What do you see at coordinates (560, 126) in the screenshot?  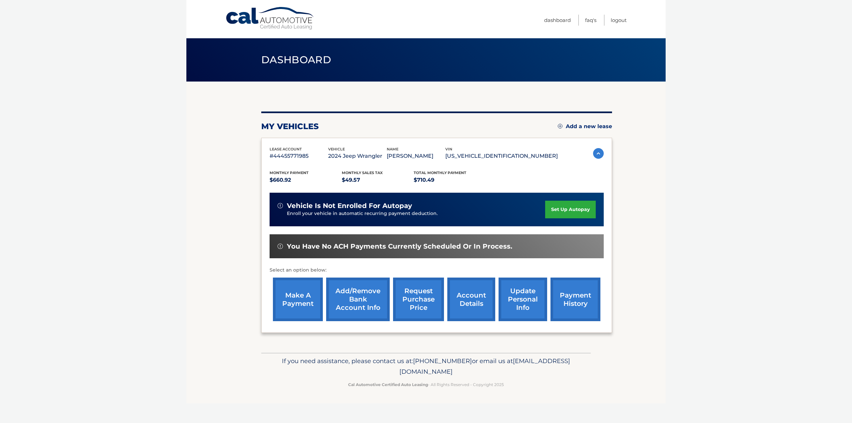 I see `img: add.svg` at bounding box center [560, 126].